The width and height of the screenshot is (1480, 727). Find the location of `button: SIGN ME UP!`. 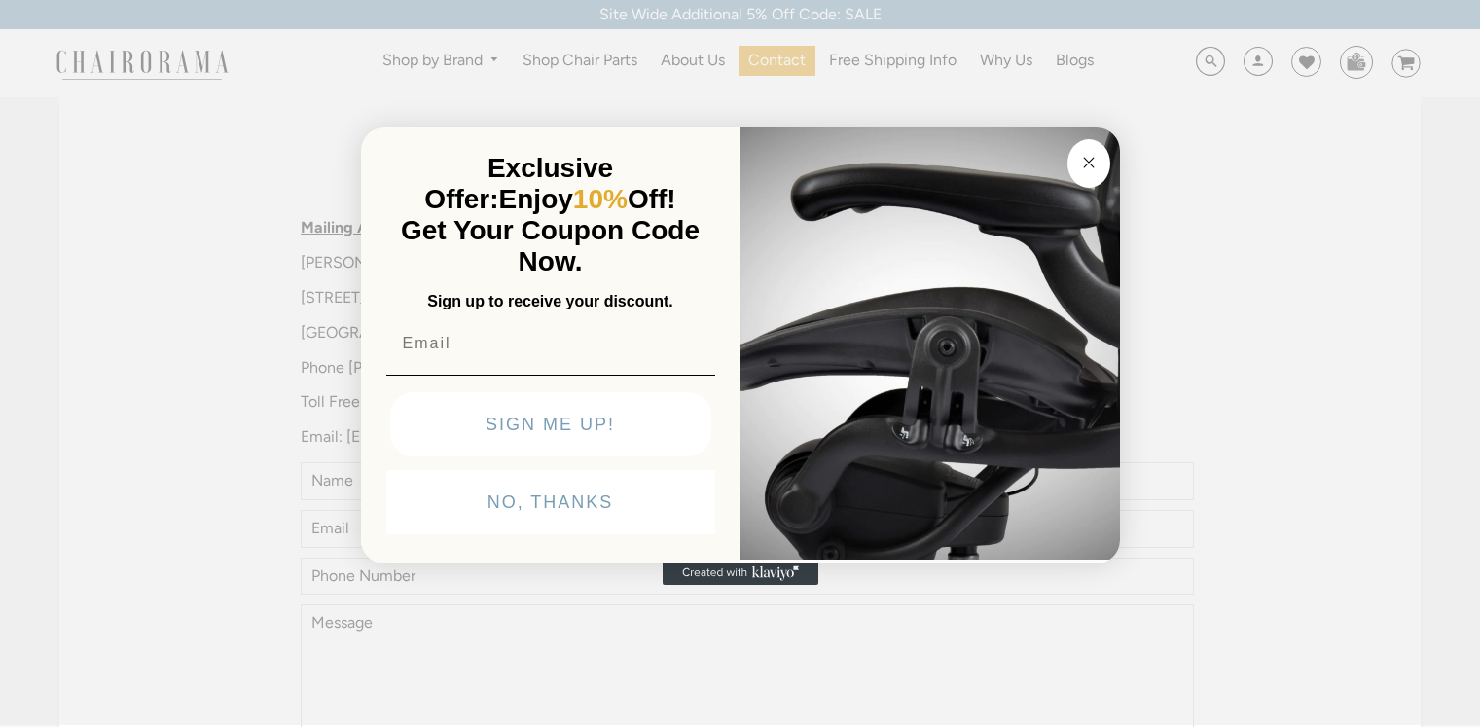

button: SIGN ME UP! is located at coordinates (551, 424).